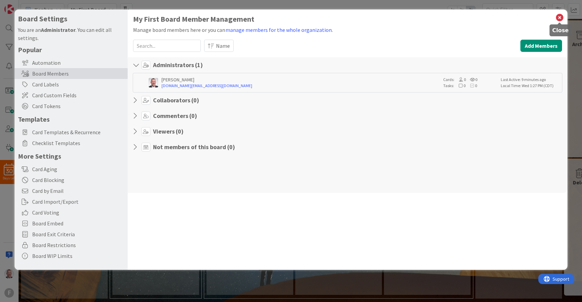 The height and width of the screenshot is (302, 582). Describe the element at coordinates (71, 201) in the screenshot. I see `div: Card Import/Export` at that location.